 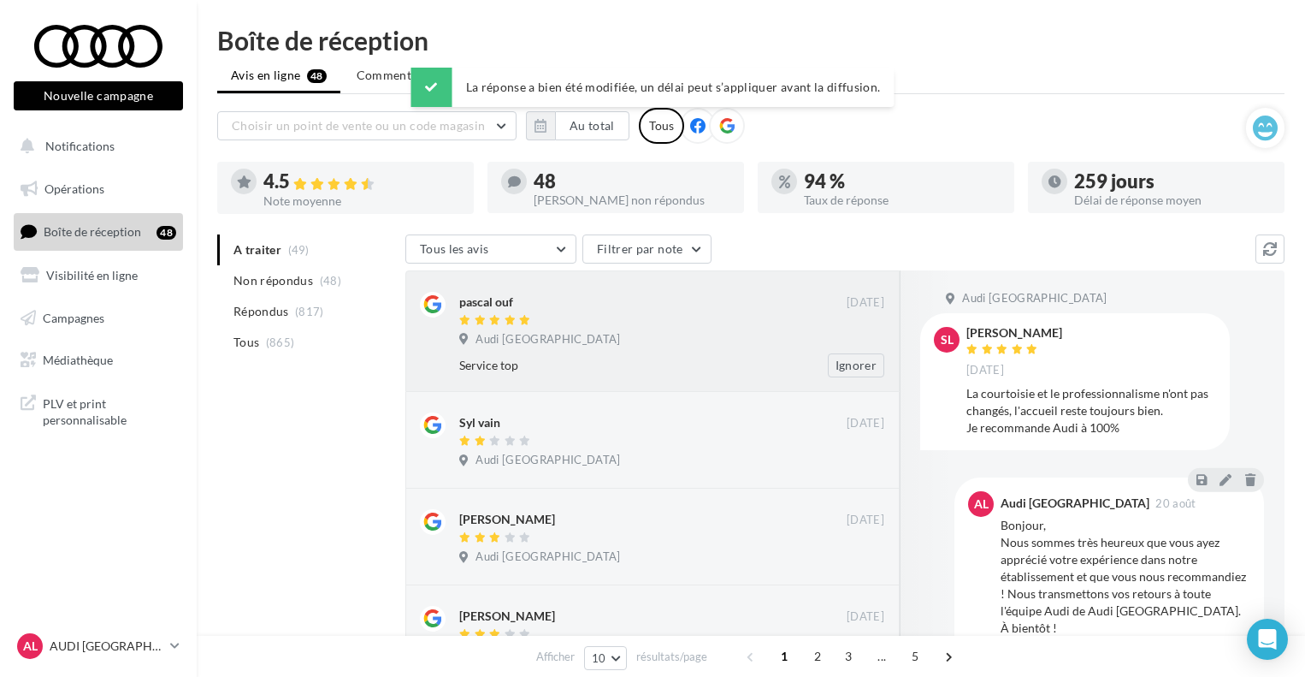 What do you see at coordinates (818, 656) in the screenshot?
I see `span: 2` at bounding box center [818, 656].